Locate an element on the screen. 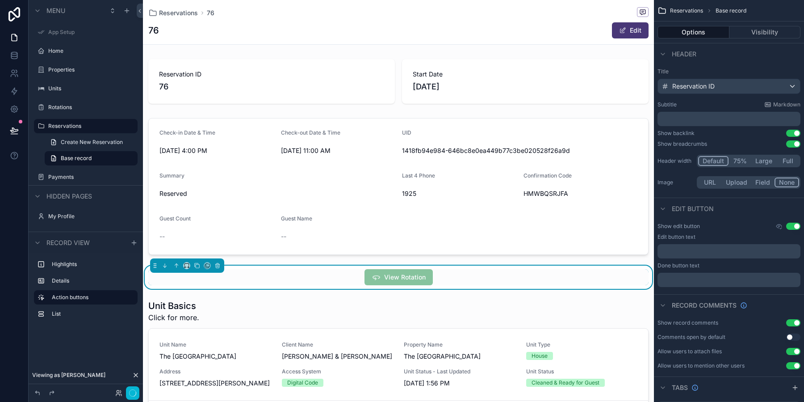 Image resolution: width=804 pixels, height=402 pixels. label: Subtitle is located at coordinates (667, 105).